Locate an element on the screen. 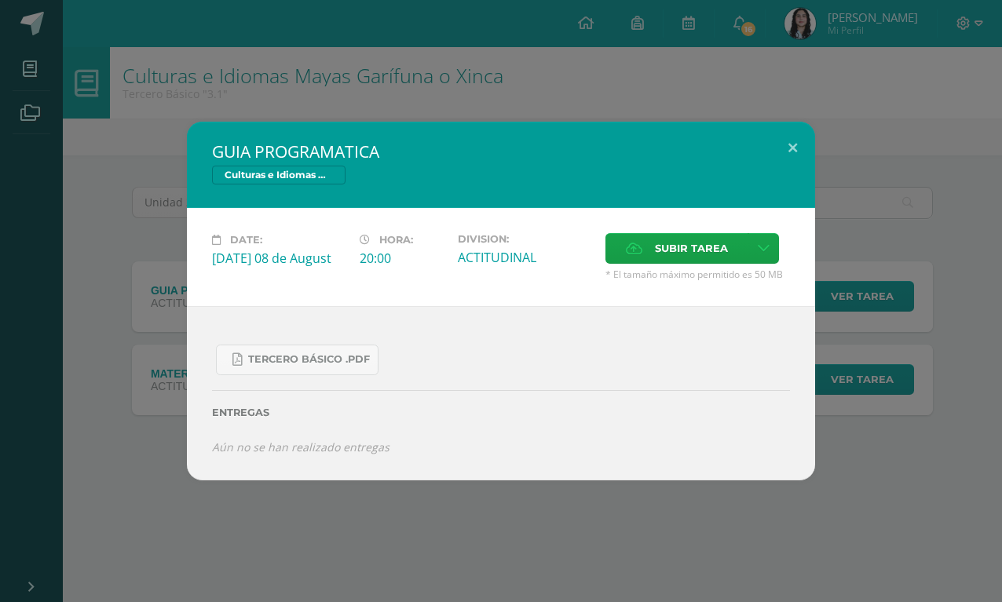 The width and height of the screenshot is (1002, 602). div: 20:00 is located at coordinates (402, 258).